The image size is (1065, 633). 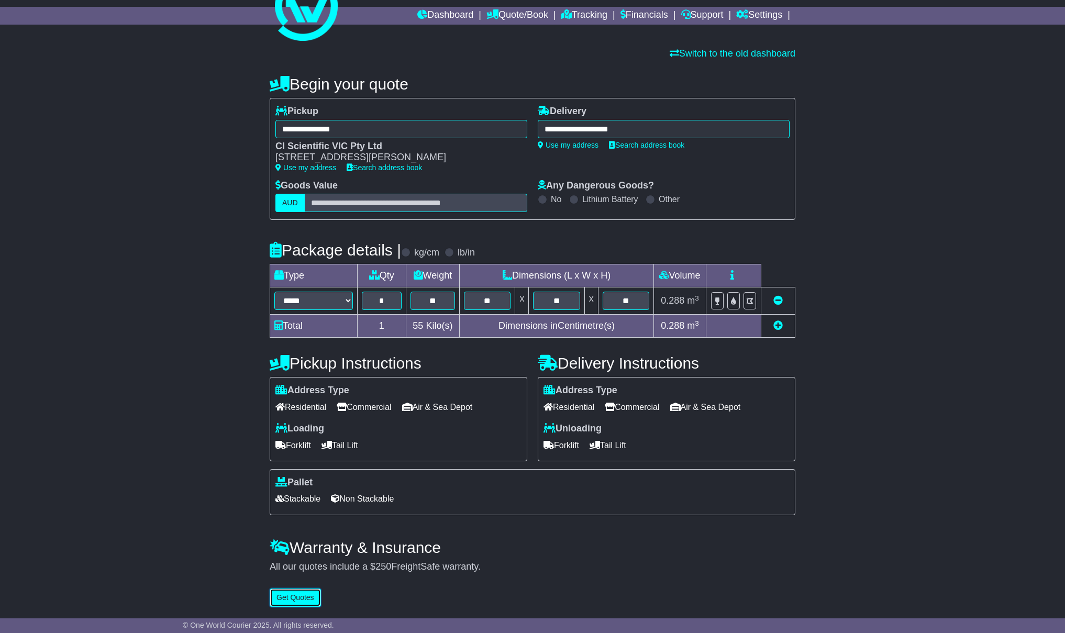 What do you see at coordinates (295, 598) in the screenshot?
I see `button: Get Quotes` at bounding box center [295, 598].